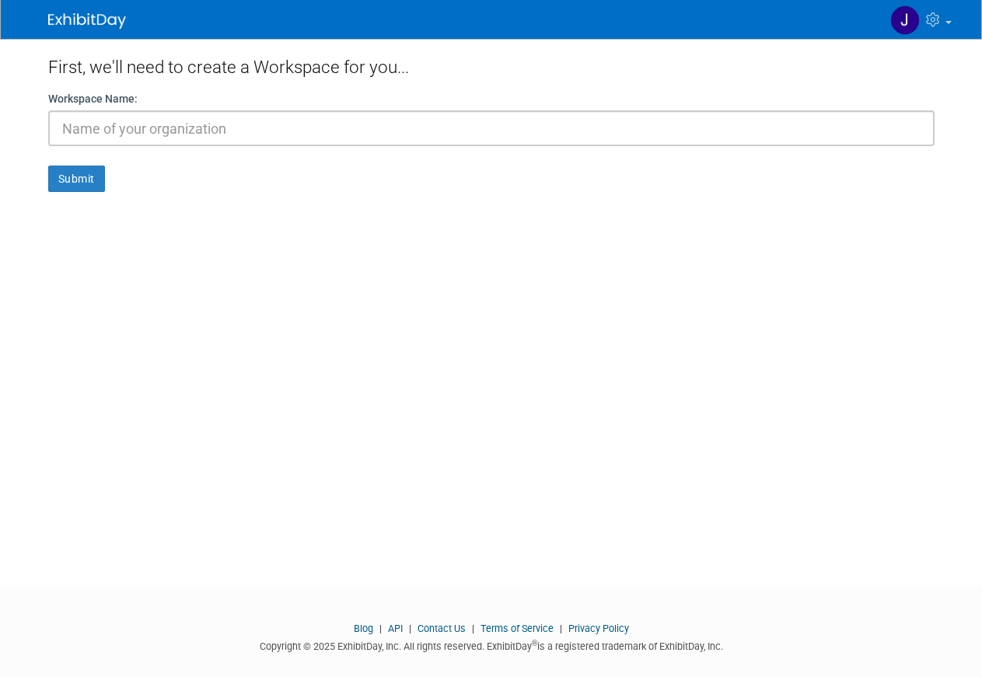 This screenshot has width=982, height=677. What do you see at coordinates (363, 628) in the screenshot?
I see `a: Blog` at bounding box center [363, 628].